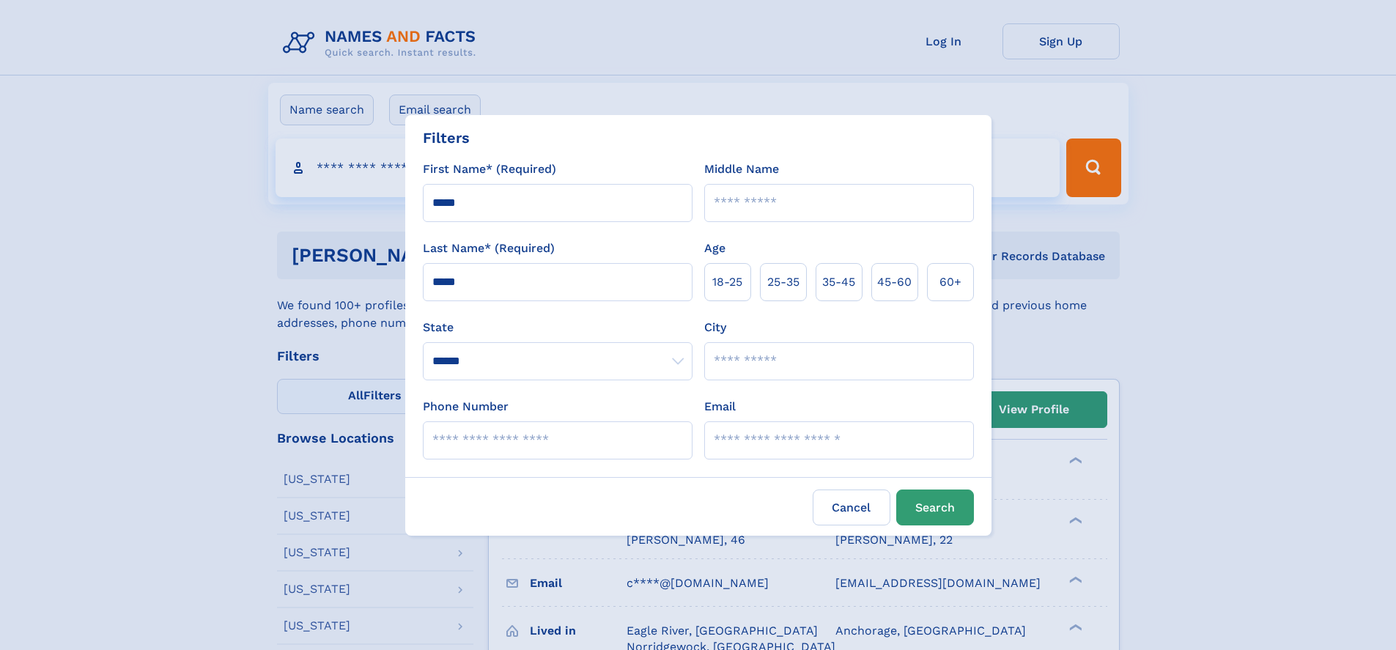  I want to click on label: Phone Number, so click(465, 407).